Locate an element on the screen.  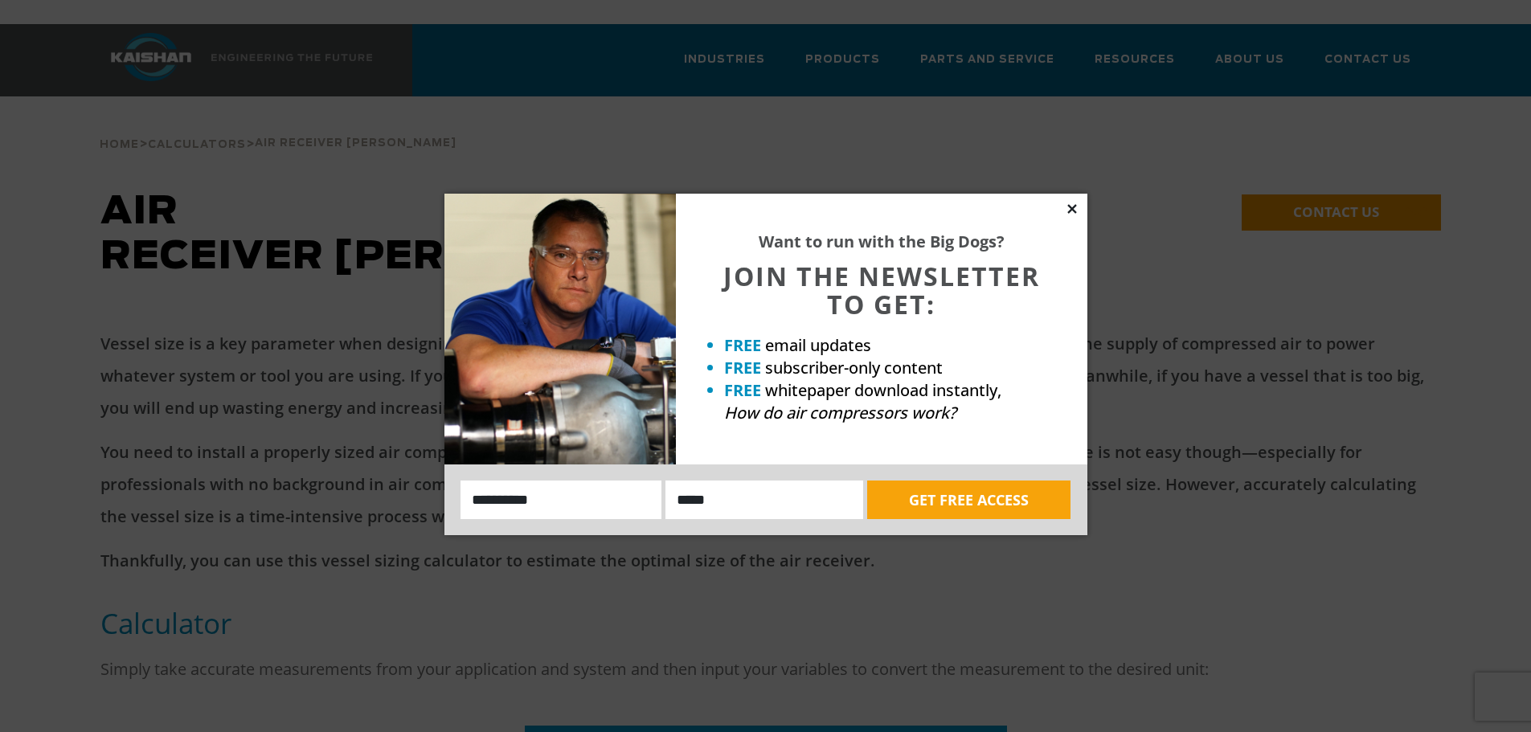
span: JOIN THE NEWSLETTER TO GET: is located at coordinates (882, 290).